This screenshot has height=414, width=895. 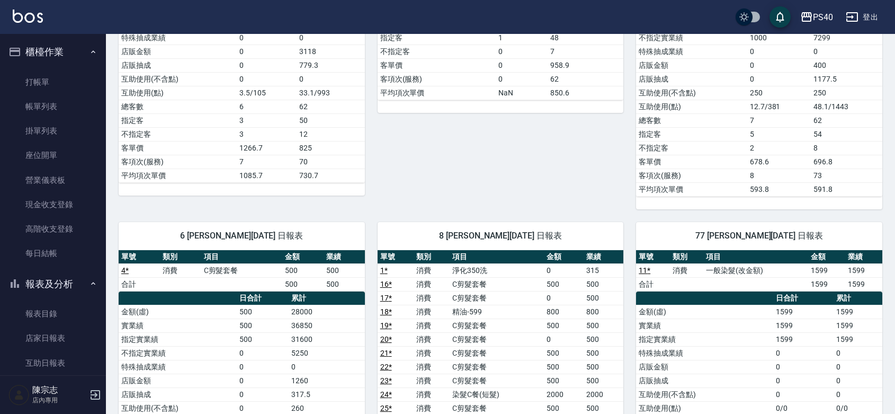 I want to click on td: 678.6, so click(x=779, y=162).